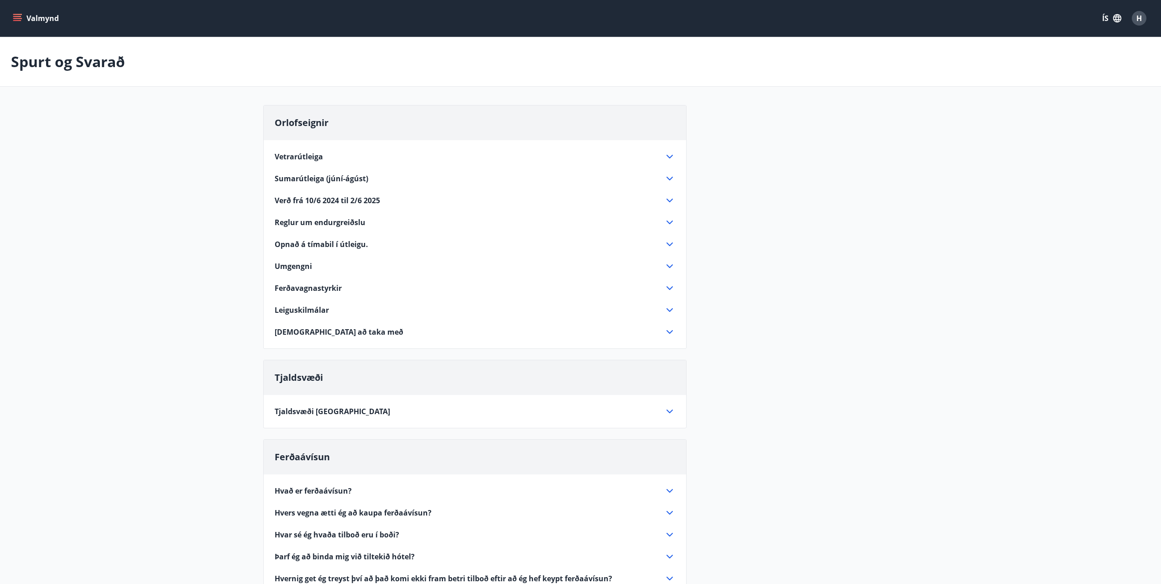 Image resolution: width=1161 pixels, height=584 pixels. Describe the element at coordinates (321, 178) in the screenshot. I see `span: Sumarútleiga (júní-ágúst)` at that location.